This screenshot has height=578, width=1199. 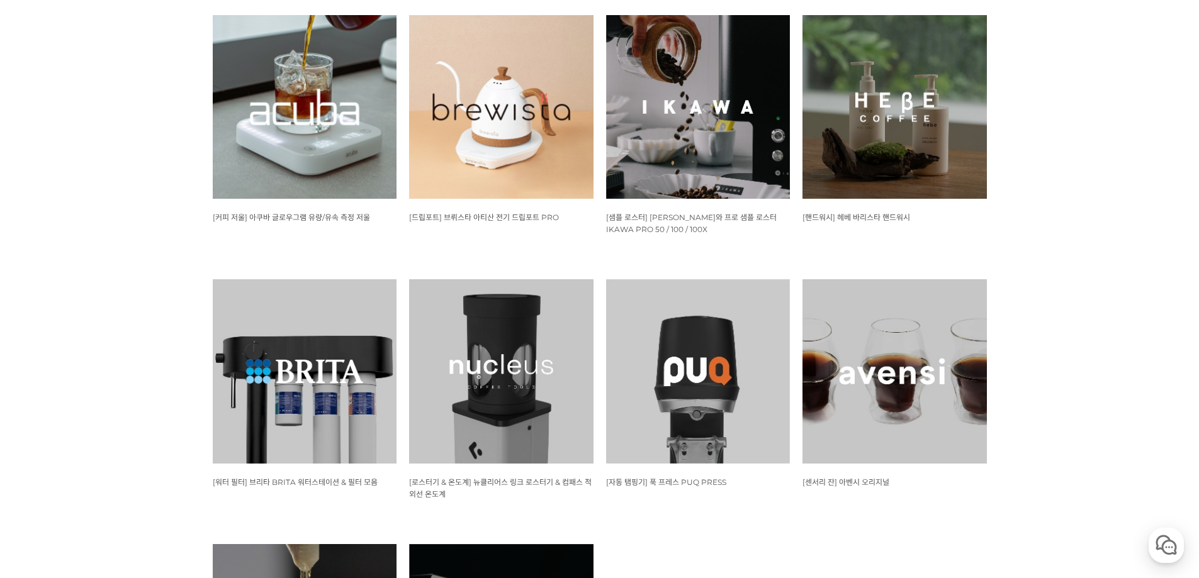 I want to click on span: [센서리 잔] 아벤시 오리지널, so click(x=846, y=482).